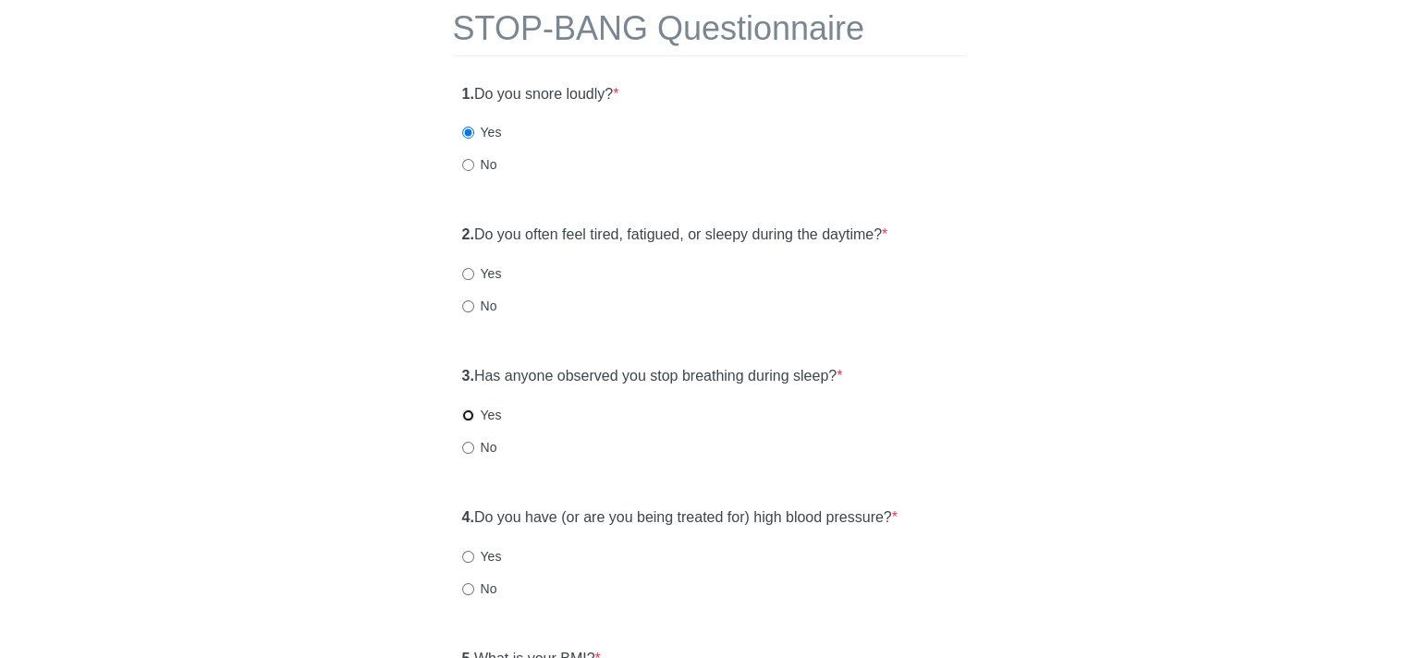 The image size is (1418, 658). I want to click on strong: 1., so click(468, 93).